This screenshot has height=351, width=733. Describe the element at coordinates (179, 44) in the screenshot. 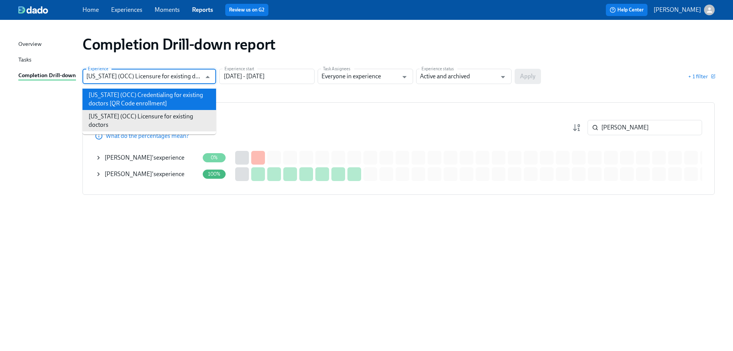

I see `h1: Completion Drill-down report` at that location.